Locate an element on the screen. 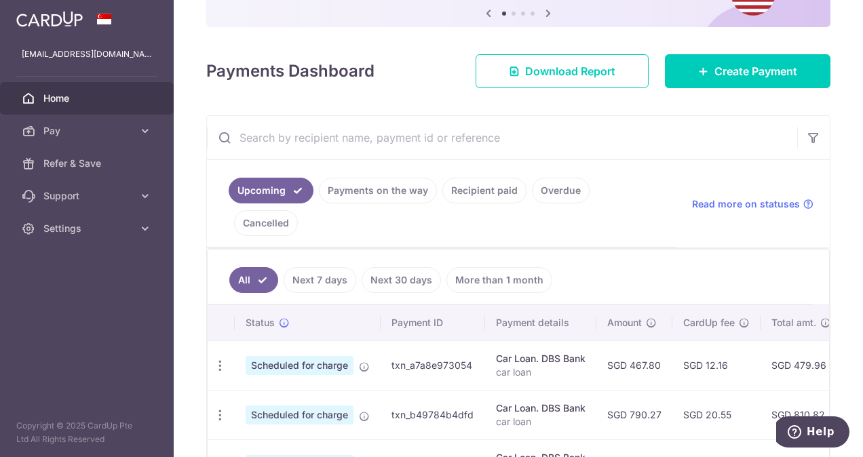  a: Upcoming is located at coordinates (271, 191).